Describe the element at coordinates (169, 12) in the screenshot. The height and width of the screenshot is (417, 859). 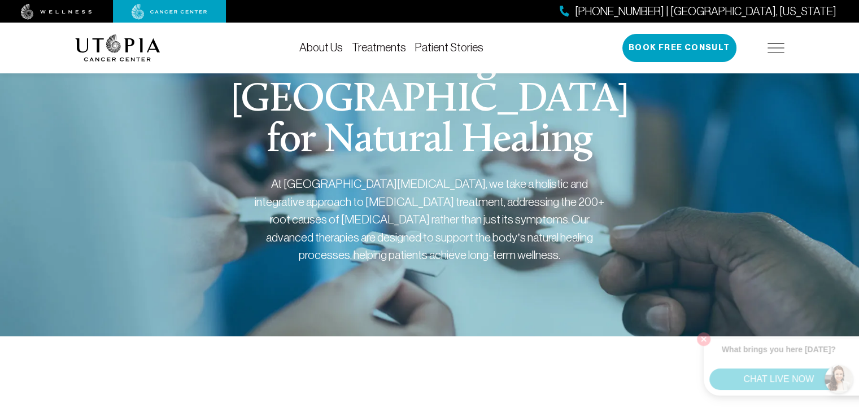
I see `img: cancer center` at that location.